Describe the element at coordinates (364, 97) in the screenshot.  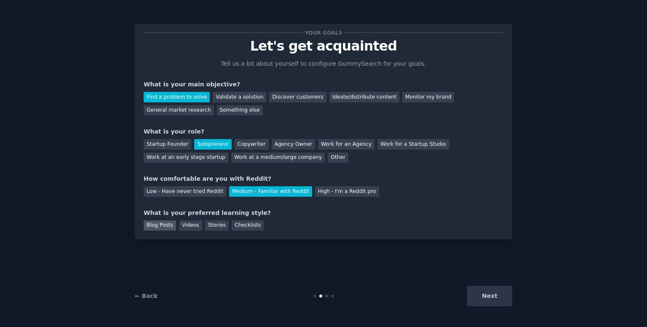
I see `div: Ideate/distribute content` at that location.